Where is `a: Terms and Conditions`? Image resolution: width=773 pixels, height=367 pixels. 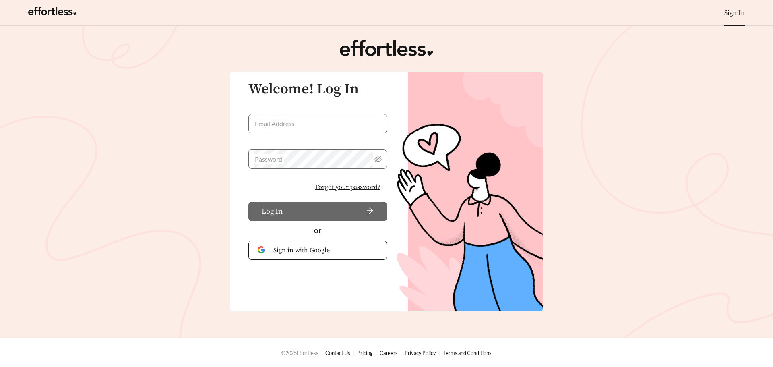 a: Terms and Conditions is located at coordinates (467, 352).